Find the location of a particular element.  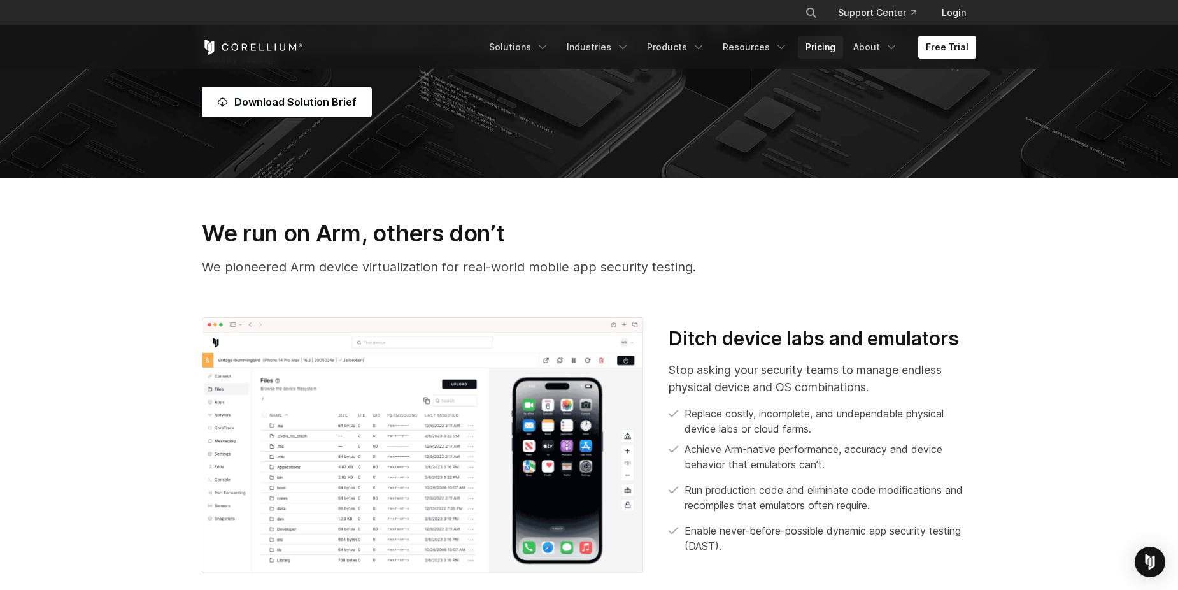

img: Dynamic app security testing (DSAT); iOS pentest is located at coordinates (422, 445).